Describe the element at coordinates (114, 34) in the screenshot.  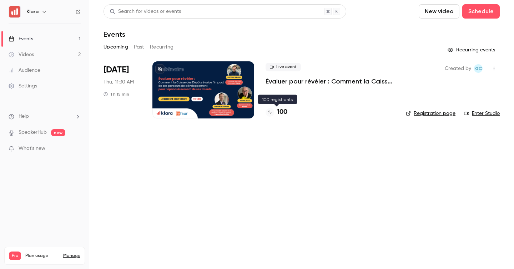
I see `h1: Events` at that location.